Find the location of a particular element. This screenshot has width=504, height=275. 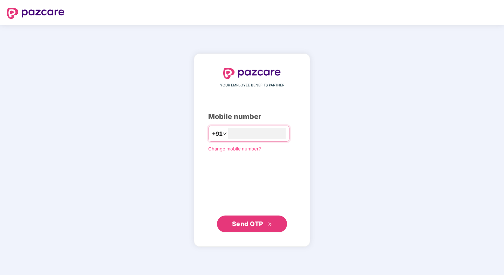

div: Mobile number is located at coordinates (252, 117).